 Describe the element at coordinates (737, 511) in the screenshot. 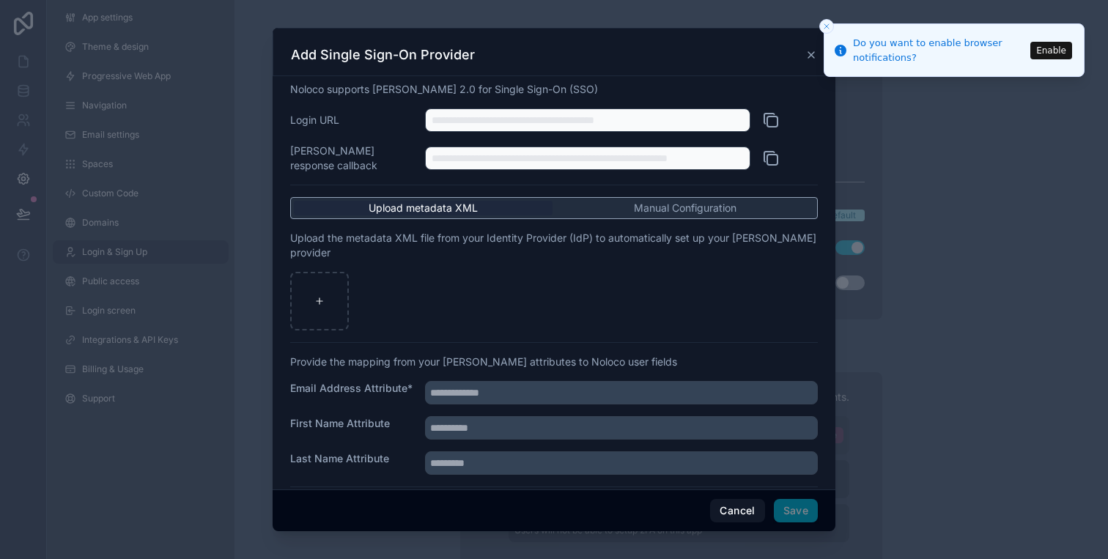

I see `button: Cancel` at that location.